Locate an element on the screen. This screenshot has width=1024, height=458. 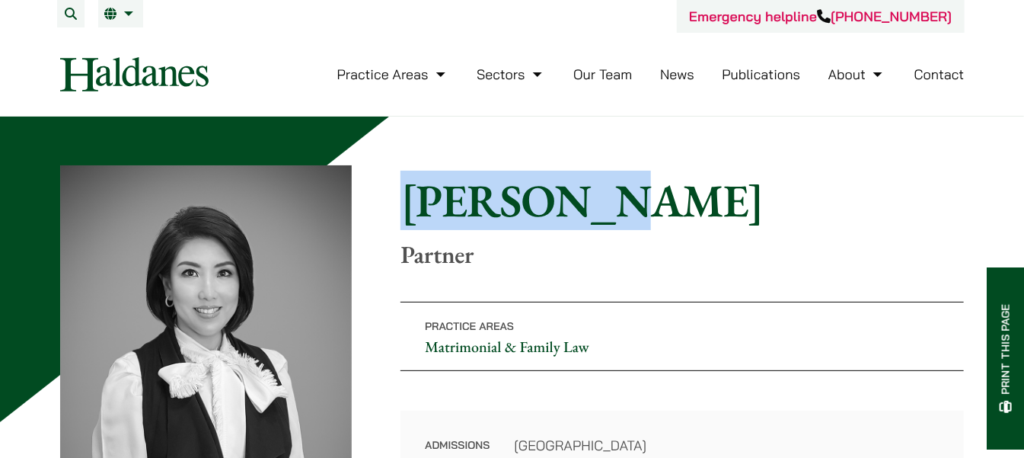
span: Practice Areas is located at coordinates (469, 326).